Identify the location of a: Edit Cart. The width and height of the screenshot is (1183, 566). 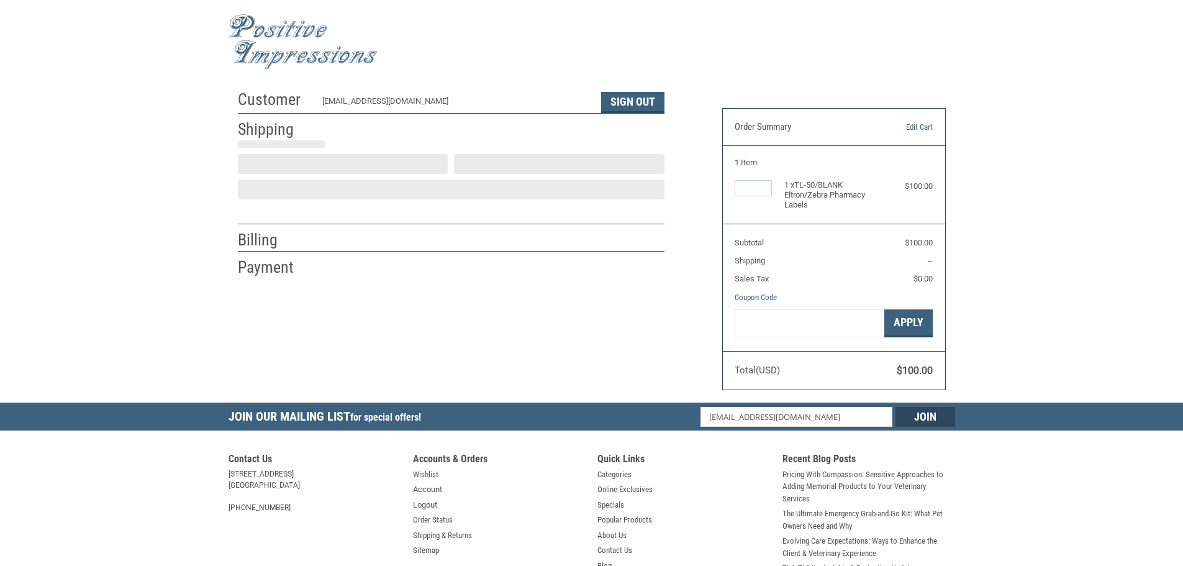
(901, 127).